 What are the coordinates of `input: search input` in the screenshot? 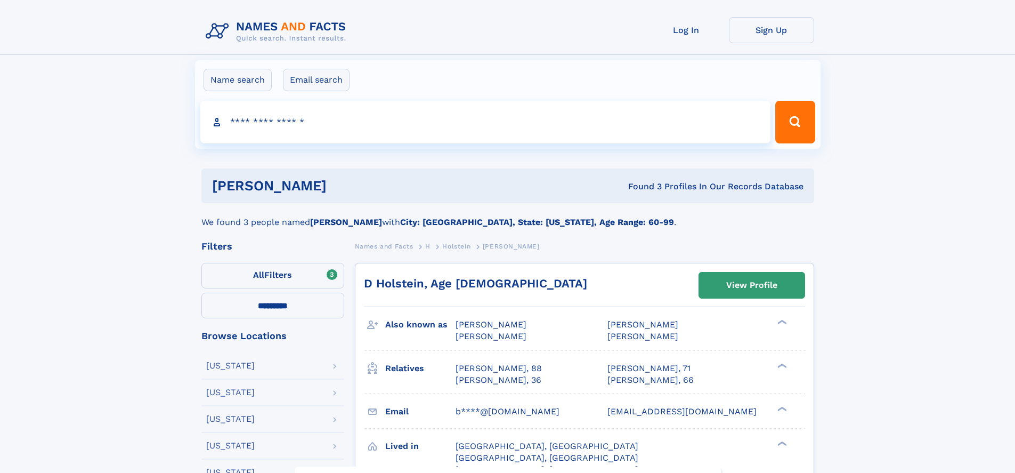 It's located at (486, 122).